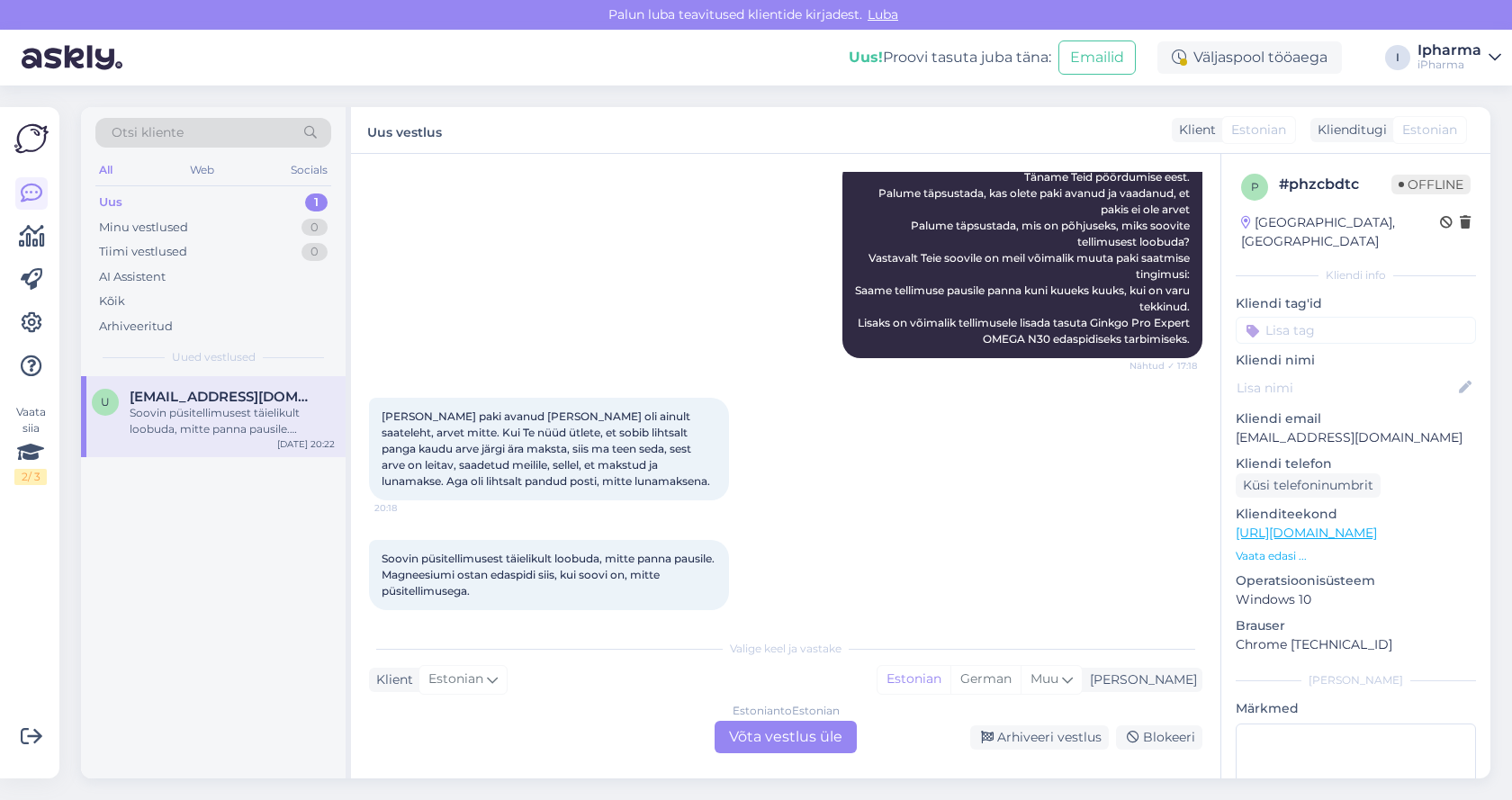 The height and width of the screenshot is (800, 1512). Describe the element at coordinates (408, 618) in the screenshot. I see `span: 20:22` at that location.